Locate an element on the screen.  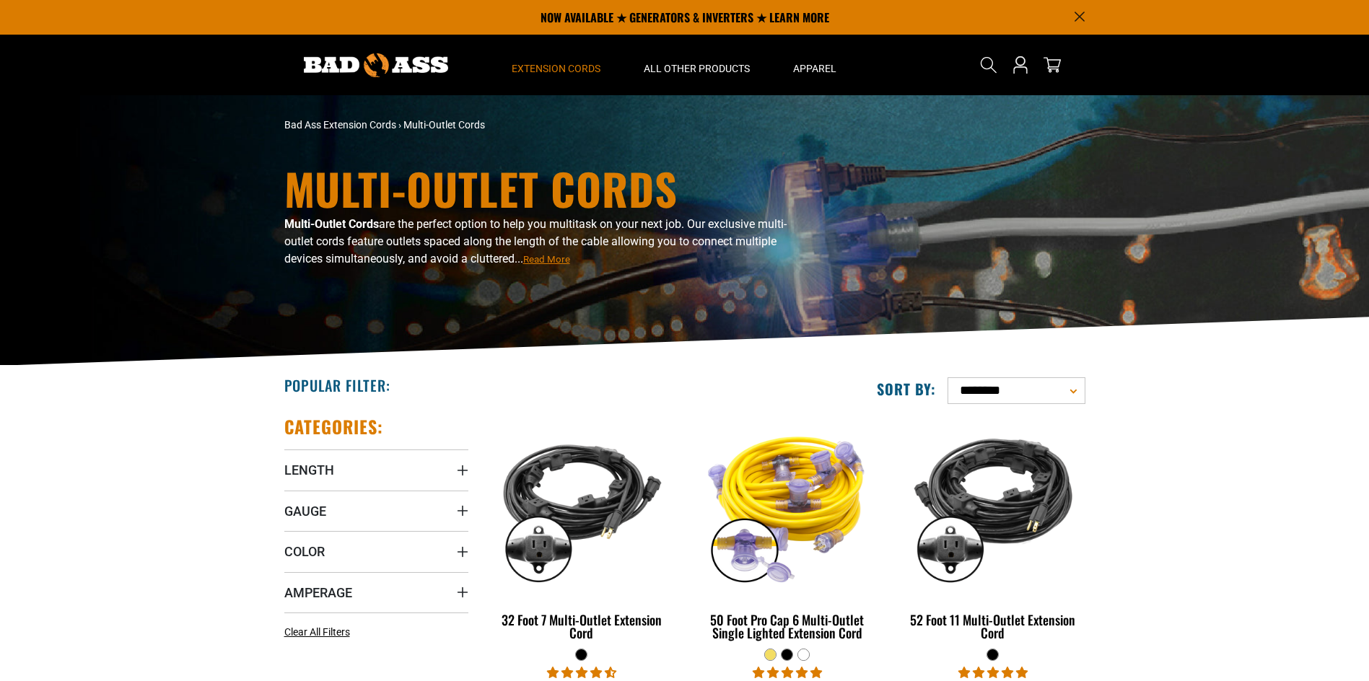
h1: Multi-Outlet Cords is located at coordinates (548, 188).